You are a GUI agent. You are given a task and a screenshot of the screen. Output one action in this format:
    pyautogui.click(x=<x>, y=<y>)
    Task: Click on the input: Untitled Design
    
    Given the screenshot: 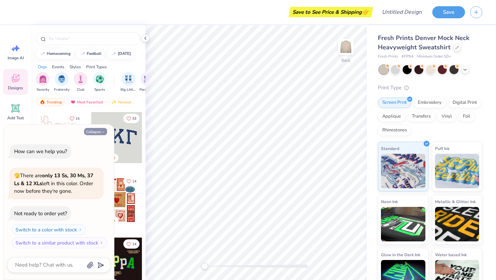 What is the action you would take?
    pyautogui.click(x=402, y=12)
    